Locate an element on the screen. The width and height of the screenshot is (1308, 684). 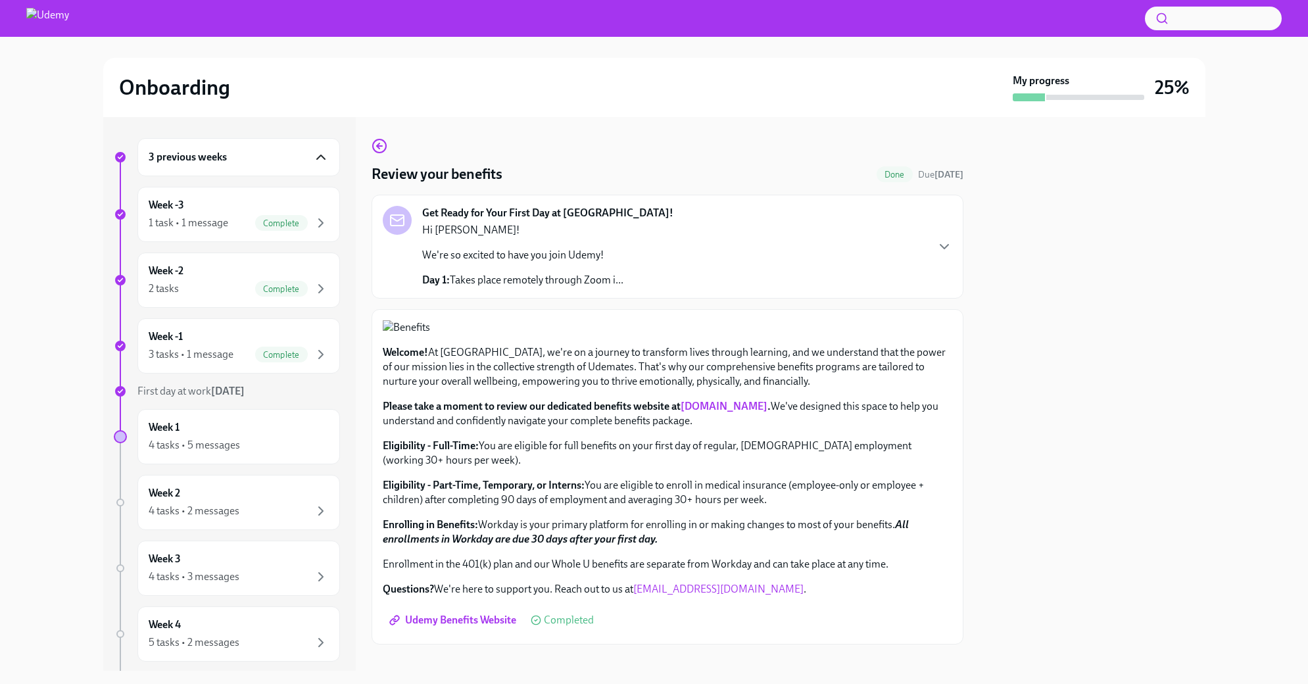
h6: Week 3 is located at coordinates (164, 559).